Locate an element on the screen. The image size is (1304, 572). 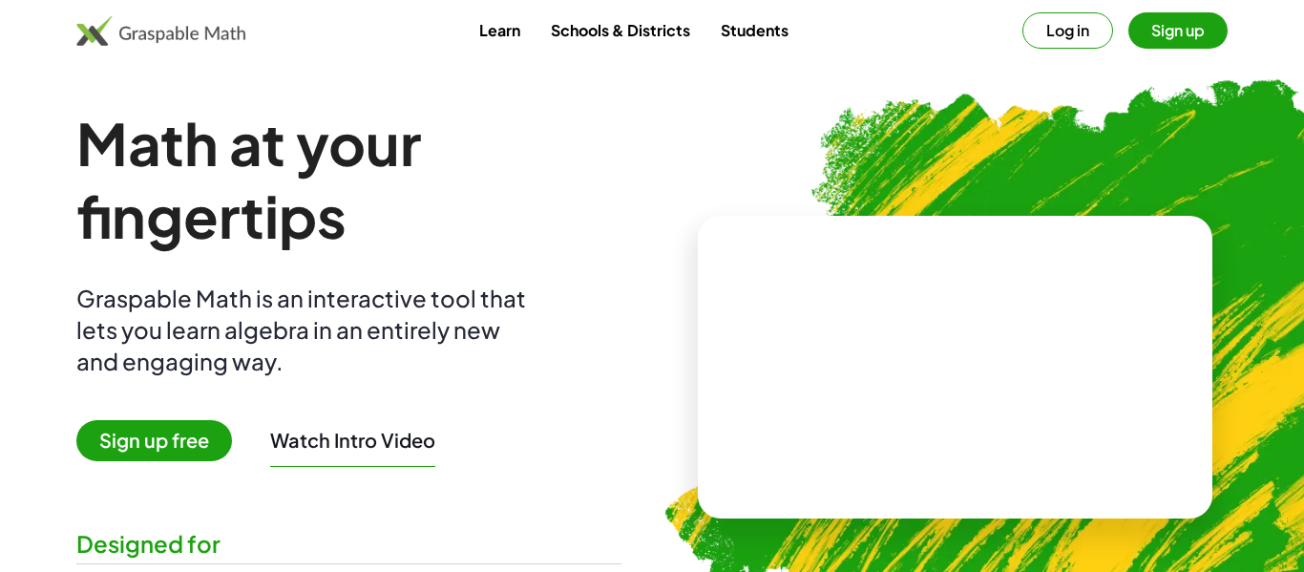
video: What is this? This is dynamic math notation. Dynamic math notation plays a central role in how Gr... is located at coordinates (955, 367).